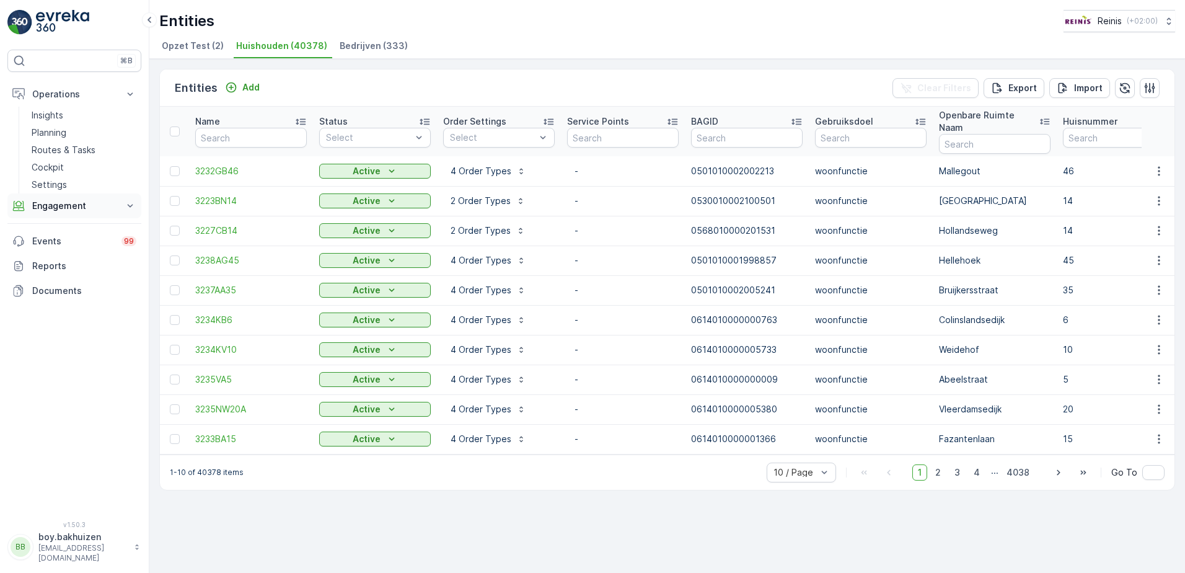 The height and width of the screenshot is (573, 1185). What do you see at coordinates (747, 320) in the screenshot?
I see `p: 0614010000000763` at bounding box center [747, 320].